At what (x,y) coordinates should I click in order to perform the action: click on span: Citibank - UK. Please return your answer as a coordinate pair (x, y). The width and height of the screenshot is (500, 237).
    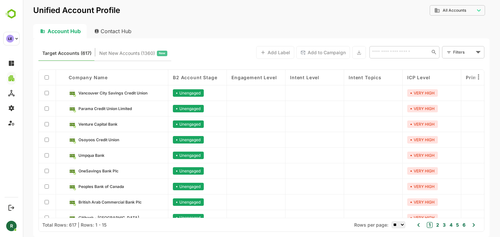
    Looking at the image, I should click on (86, 218).